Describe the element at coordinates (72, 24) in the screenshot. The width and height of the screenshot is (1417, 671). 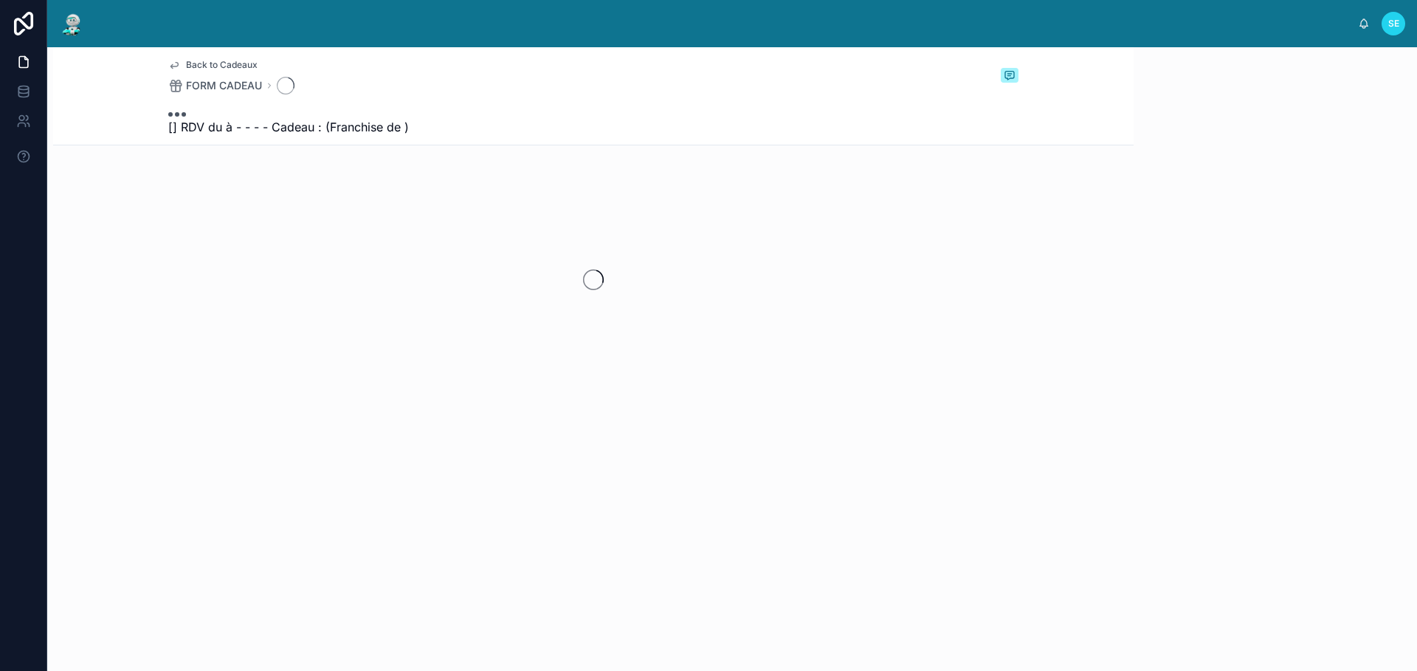
I see `img: App logo` at that location.